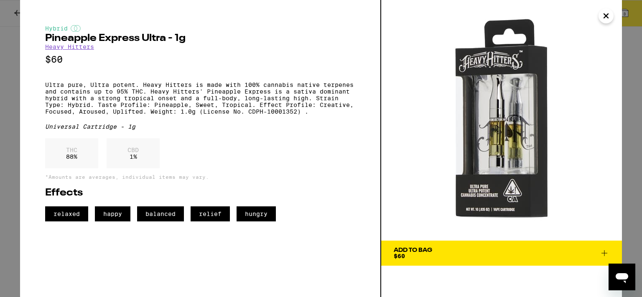  I want to click on h2: Effects, so click(200, 193).